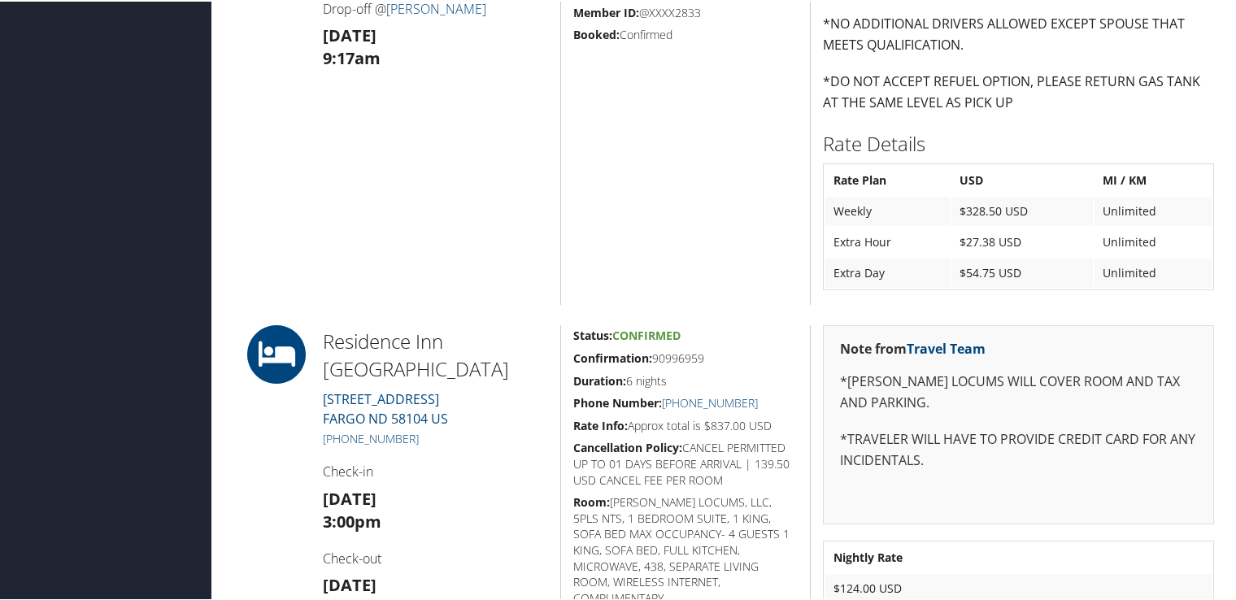 The width and height of the screenshot is (1236, 600). Describe the element at coordinates (351, 56) in the screenshot. I see `strong: 9:17am` at that location.